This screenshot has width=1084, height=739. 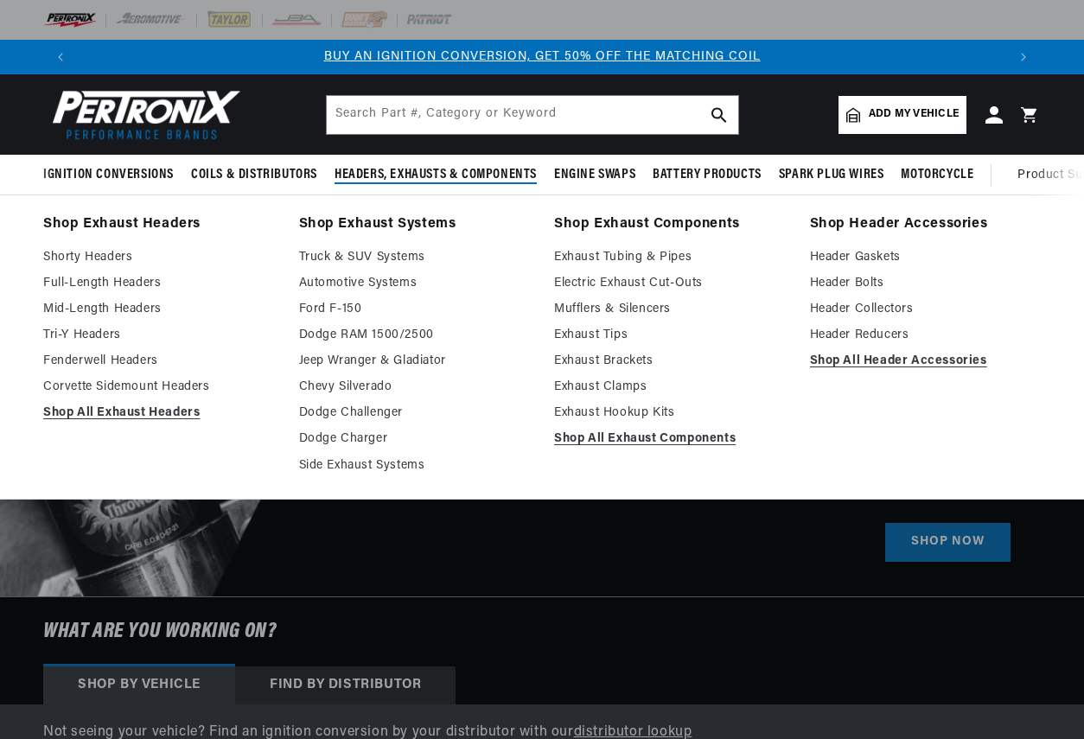 What do you see at coordinates (415, 361) in the screenshot?
I see `a: Jeep Wranger & Gladiator` at bounding box center [415, 361].